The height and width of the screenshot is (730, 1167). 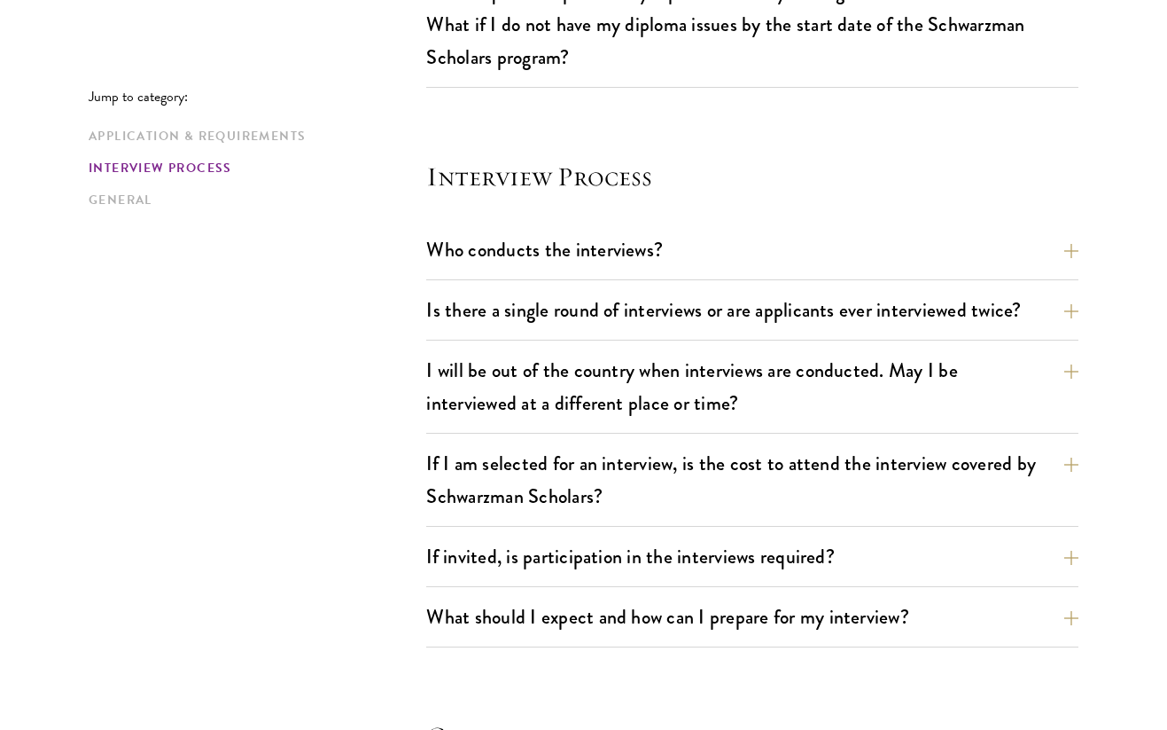 What do you see at coordinates (252, 168) in the screenshot?
I see `a: Interview Process` at bounding box center [252, 168].